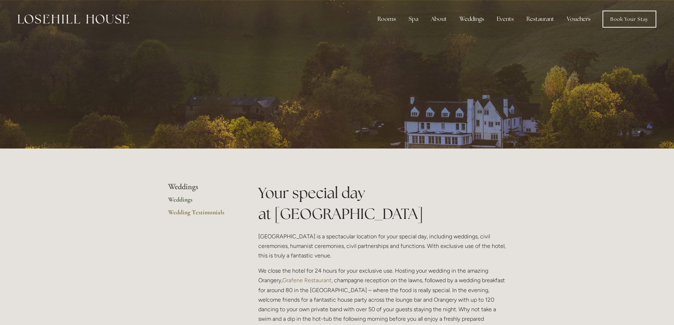 The height and width of the screenshot is (325, 674). I want to click on a: Grafene Restaurant, so click(307, 280).